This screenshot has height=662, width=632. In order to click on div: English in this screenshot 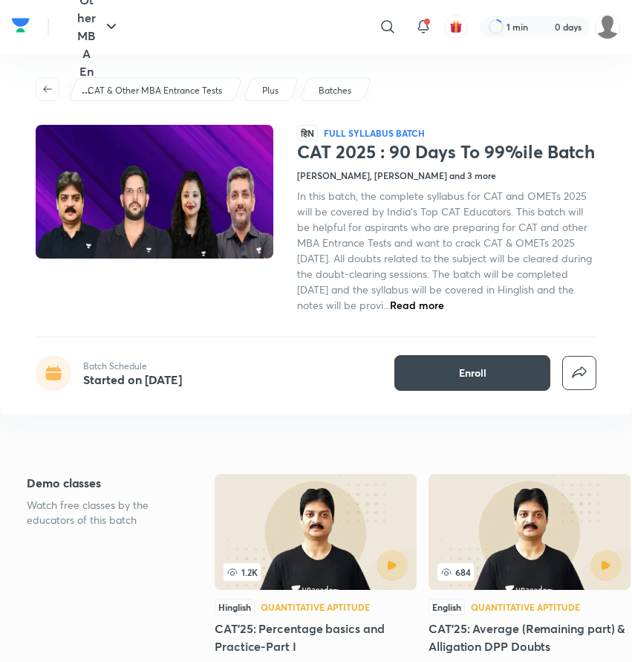, I will do `click(447, 607)`.